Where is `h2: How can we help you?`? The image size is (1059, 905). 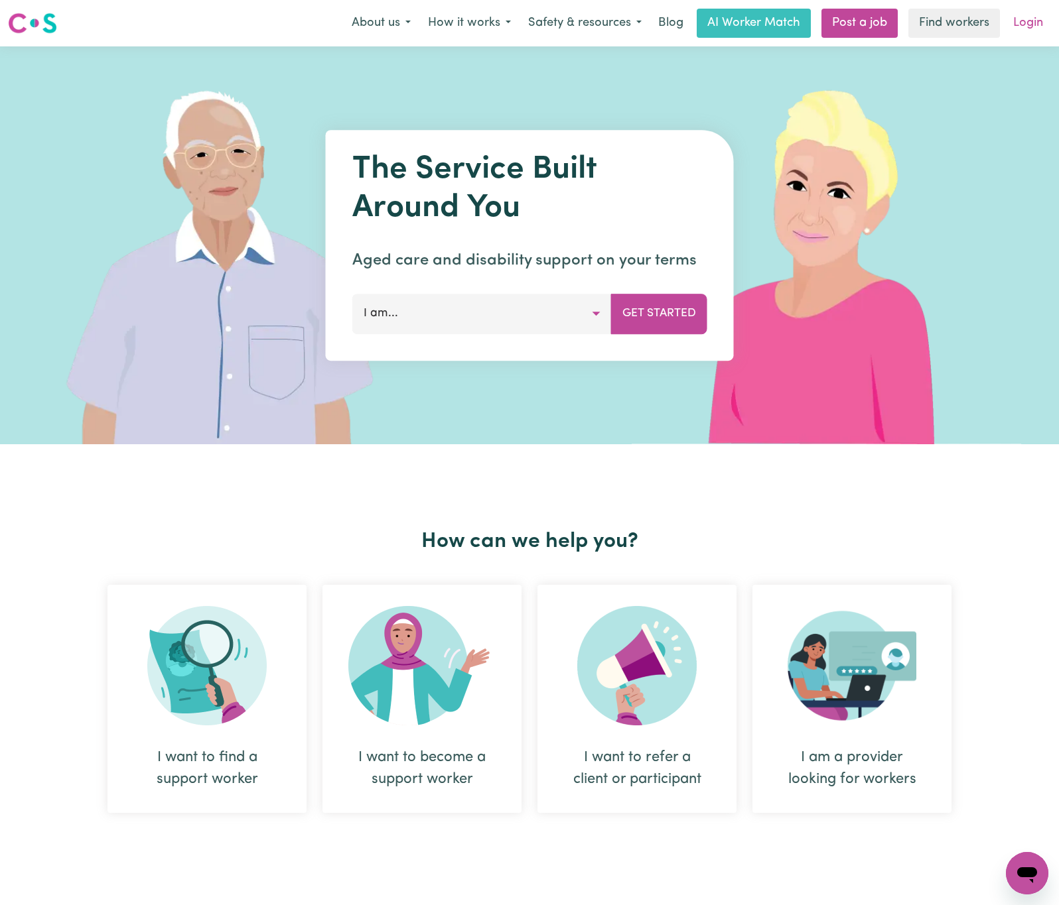 h2: How can we help you? is located at coordinates (529, 542).